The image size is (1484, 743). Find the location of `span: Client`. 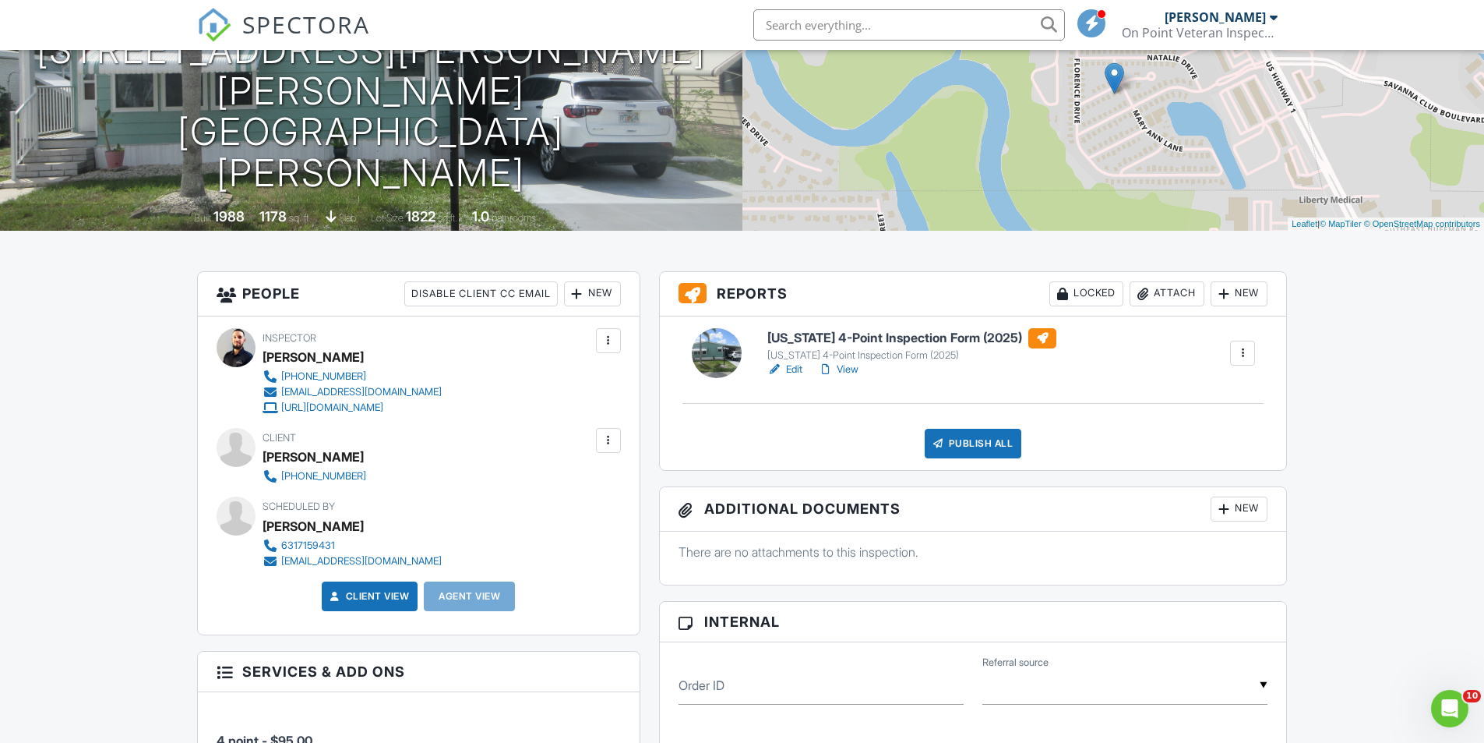

span: Client is located at coordinates (279, 437).